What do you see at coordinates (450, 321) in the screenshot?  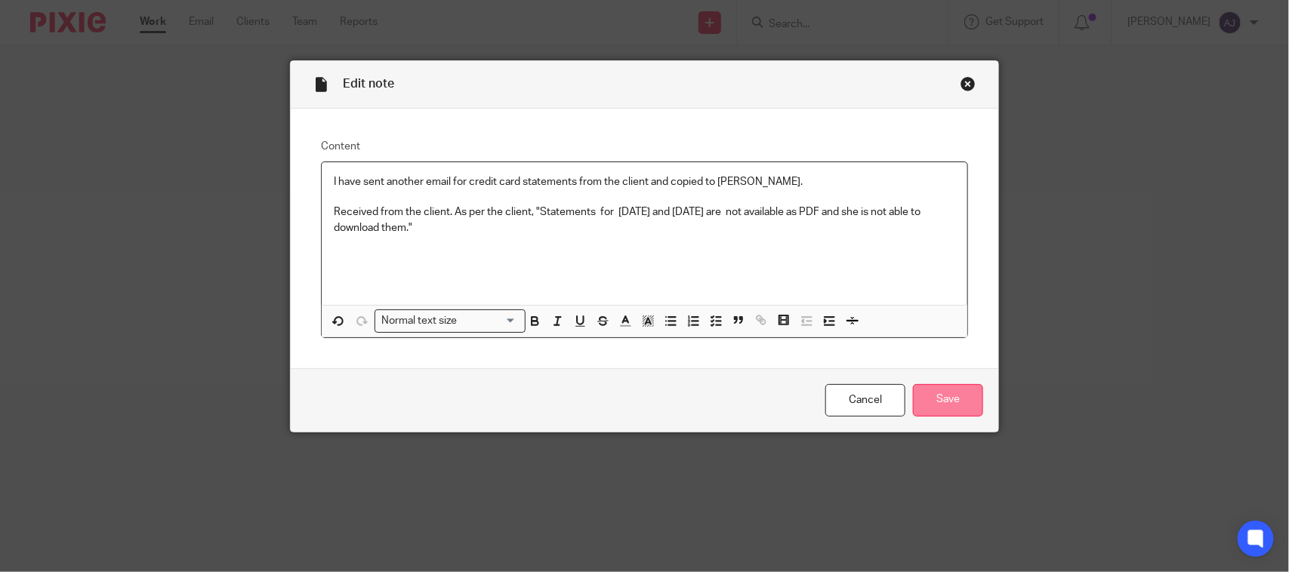 I see `div: Search for option` at bounding box center [450, 321].